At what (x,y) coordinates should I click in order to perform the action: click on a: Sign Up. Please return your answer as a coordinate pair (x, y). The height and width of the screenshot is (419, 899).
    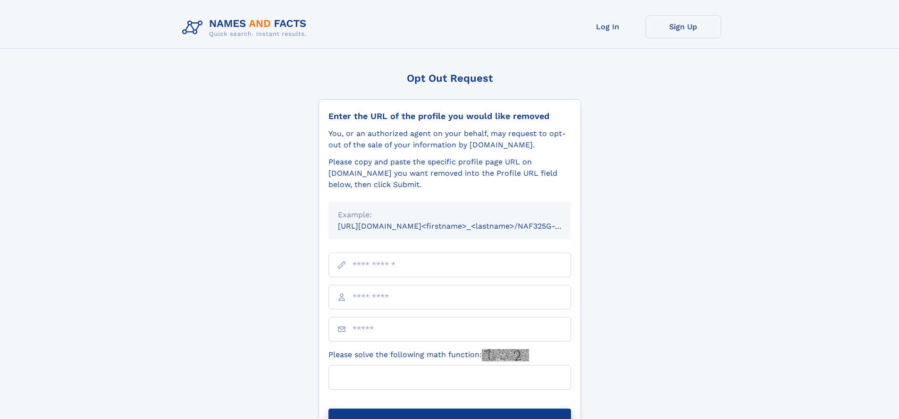
    Looking at the image, I should click on (684, 26).